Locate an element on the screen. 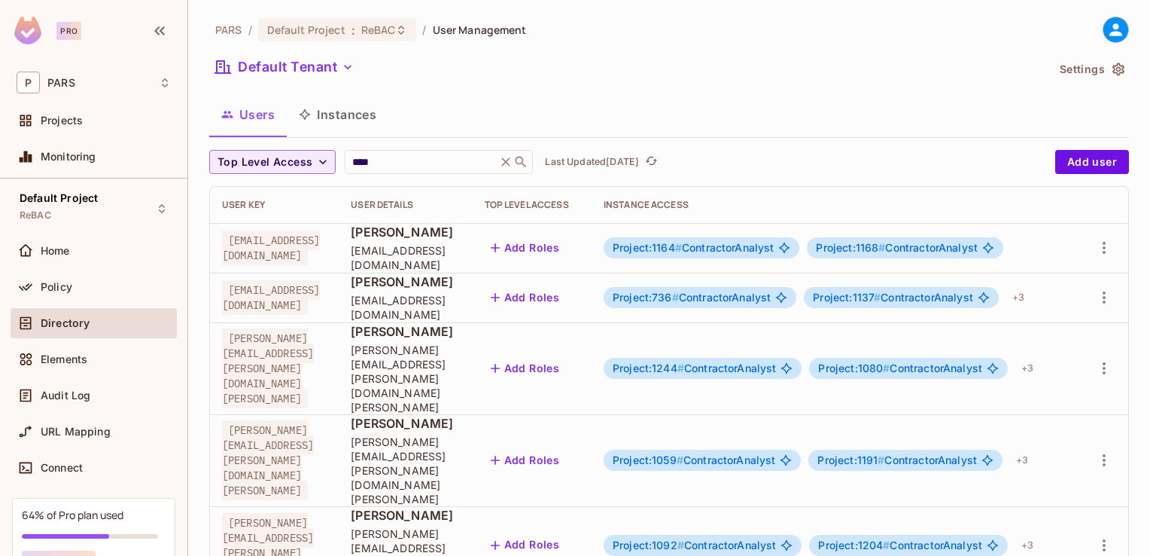 This screenshot has height=556, width=1150. div: Instance Access is located at coordinates (834, 205).